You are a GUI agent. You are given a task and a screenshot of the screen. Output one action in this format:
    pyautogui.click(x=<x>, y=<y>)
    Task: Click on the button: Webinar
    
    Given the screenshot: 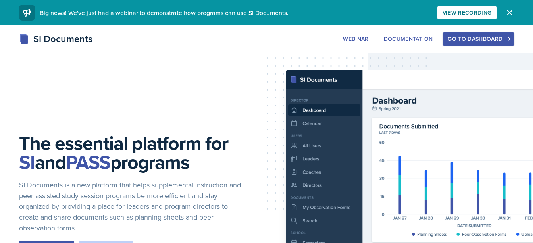 What is the action you would take?
    pyautogui.click(x=356, y=39)
    